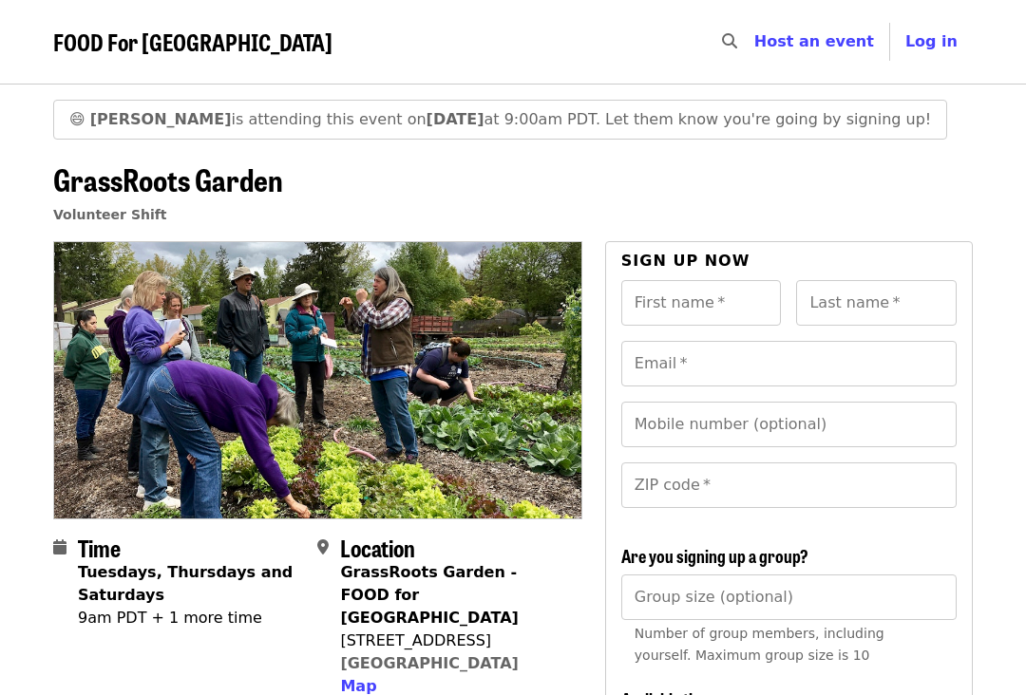 The height and width of the screenshot is (695, 1026). Describe the element at coordinates (789, 486) in the screenshot. I see `input: ZIP code` at that location.